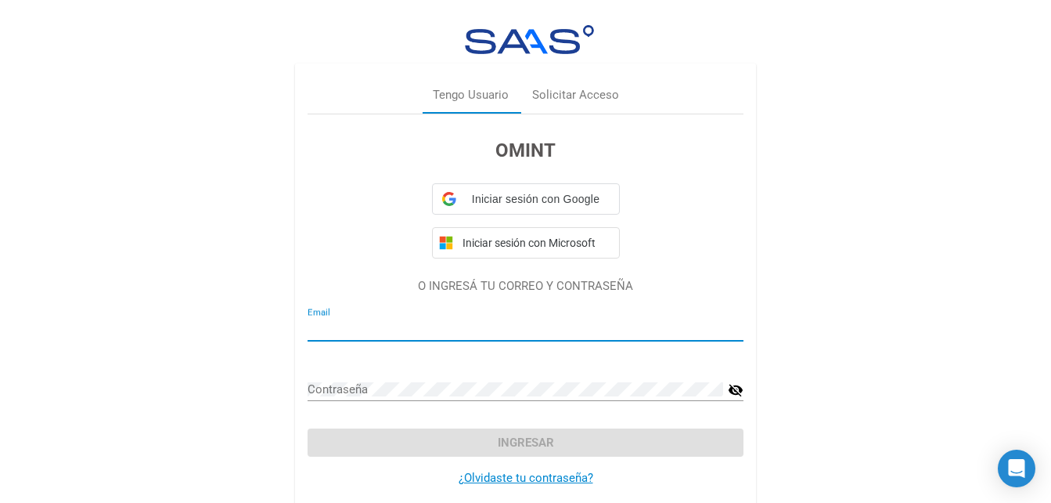 This screenshot has height=503, width=1051. Describe the element at coordinates (526, 442) in the screenshot. I see `span: Ingresar` at that location.